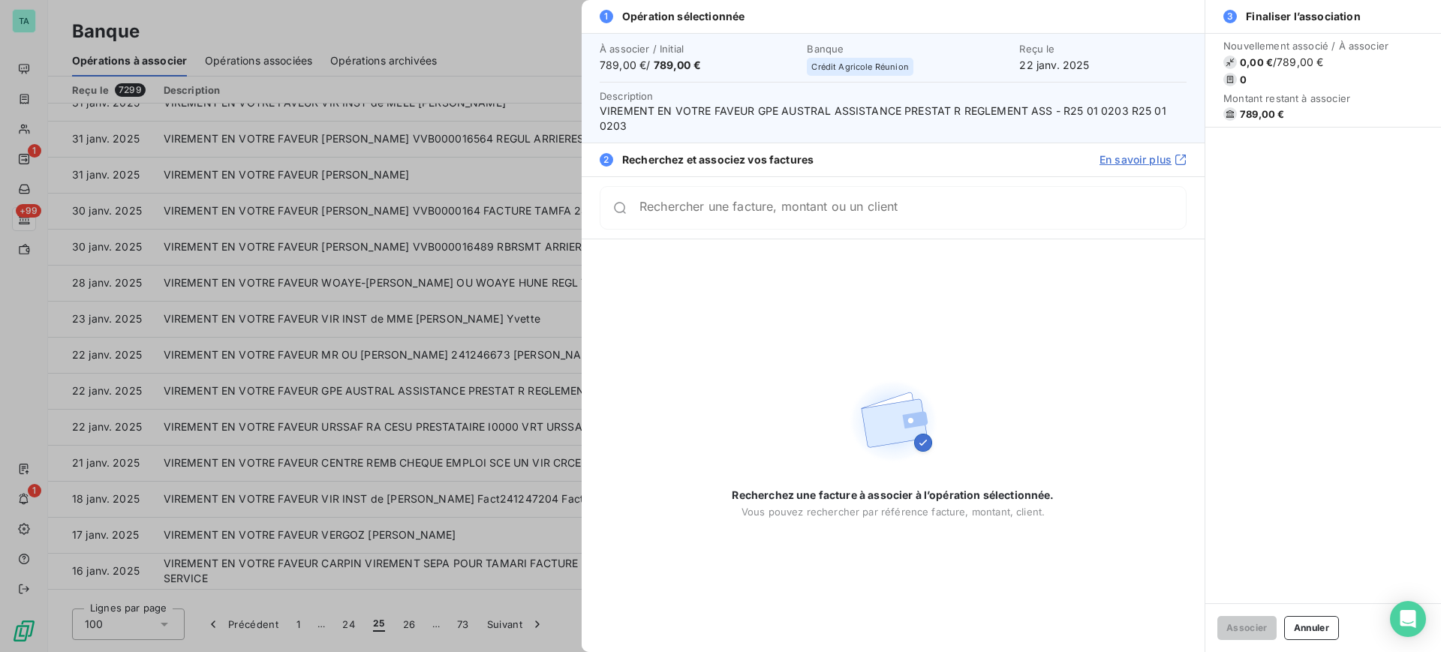  What do you see at coordinates (892, 495) in the screenshot?
I see `span: Recherchez une facture à associer à l’opération sélectionnée.` at bounding box center [892, 495].